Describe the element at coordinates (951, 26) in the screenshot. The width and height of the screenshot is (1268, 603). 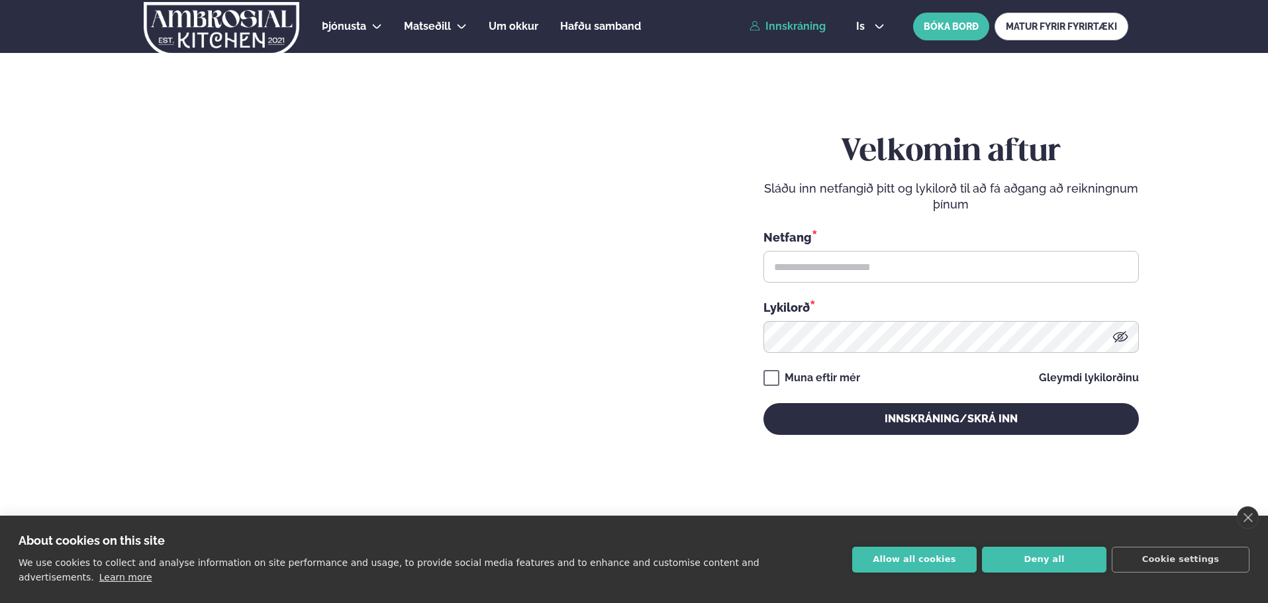
I see `button: BÓKA BORÐ` at that location.